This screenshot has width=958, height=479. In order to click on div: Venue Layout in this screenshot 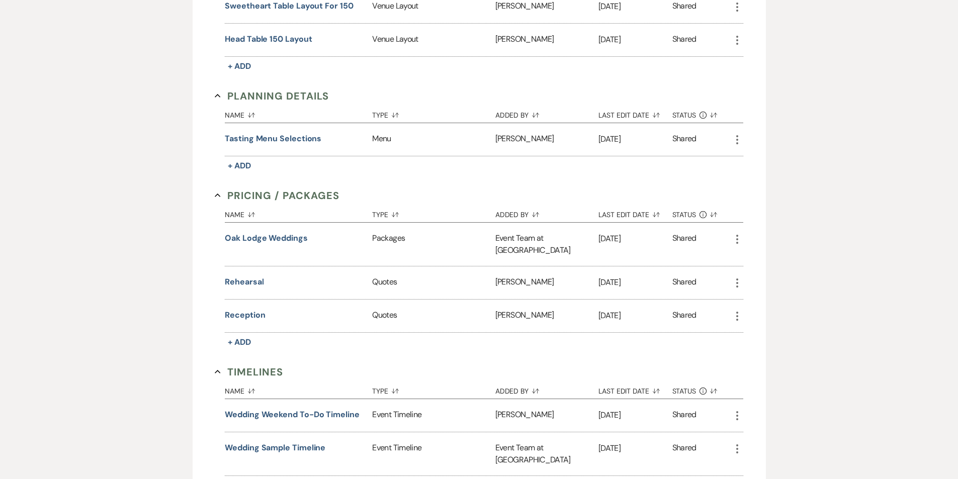, I will do `click(433, 40)`.